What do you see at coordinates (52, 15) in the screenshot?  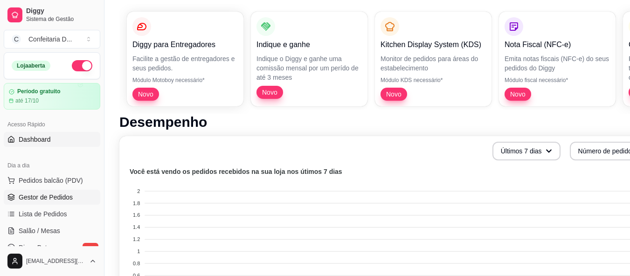 I see `a: DiggySistema de Gestão` at bounding box center [52, 15].